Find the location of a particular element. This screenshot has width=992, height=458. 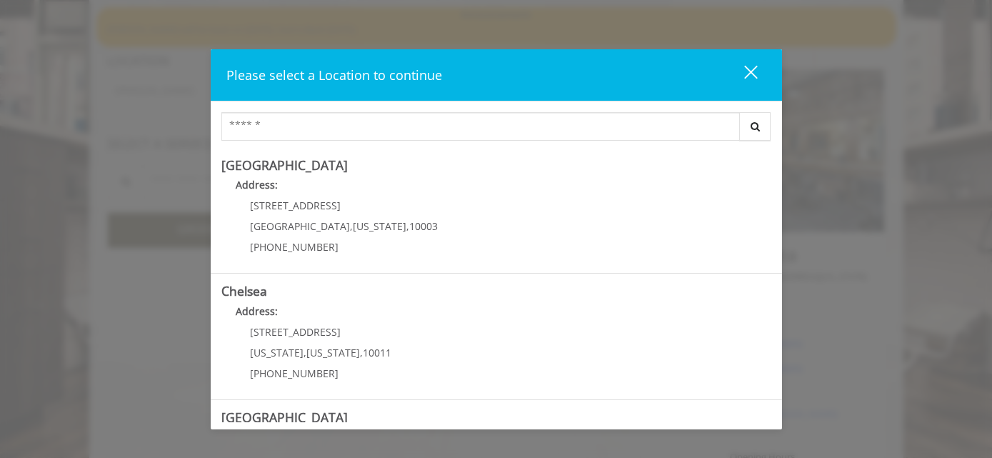

button: close dialog is located at coordinates (742, 74).